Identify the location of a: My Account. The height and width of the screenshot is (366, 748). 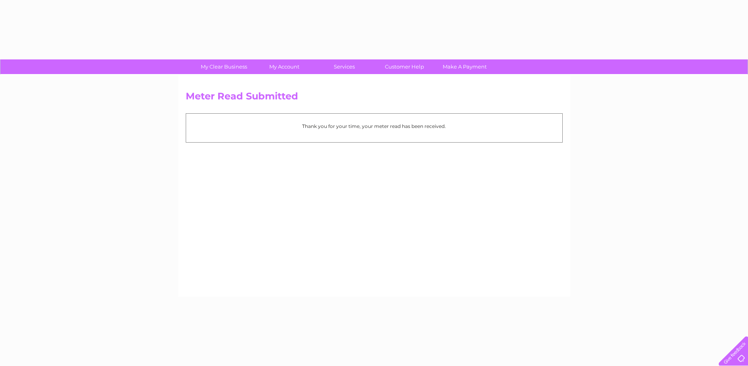
(284, 66).